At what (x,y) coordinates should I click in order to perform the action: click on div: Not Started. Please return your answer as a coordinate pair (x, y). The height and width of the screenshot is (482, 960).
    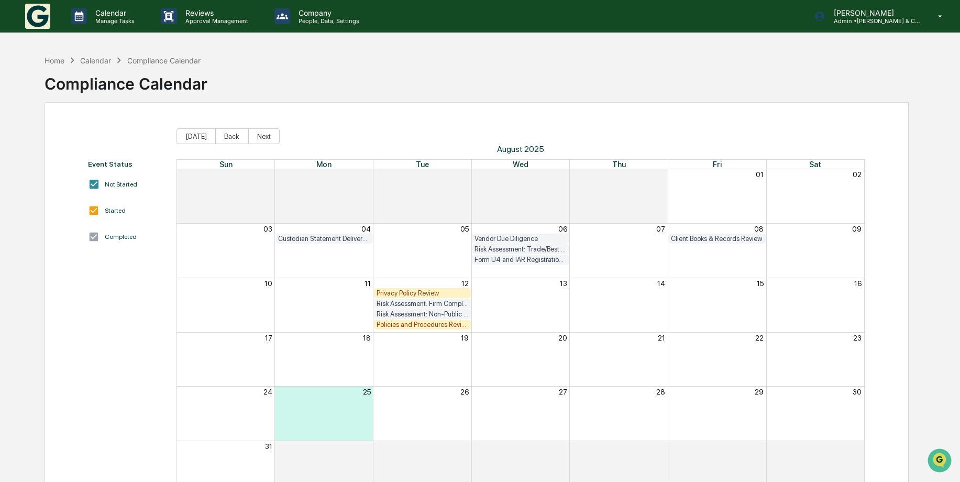
    Looking at the image, I should click on (121, 184).